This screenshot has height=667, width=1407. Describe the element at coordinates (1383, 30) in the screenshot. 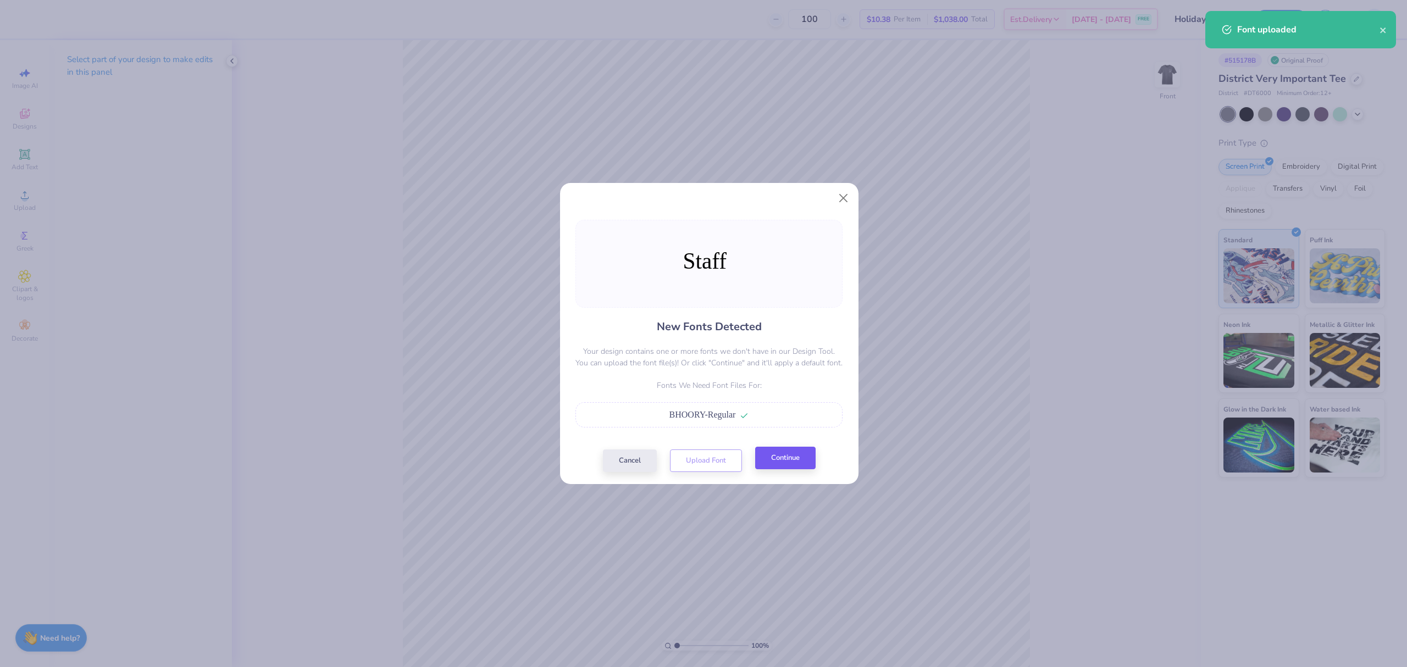

I see `button: close` at that location.